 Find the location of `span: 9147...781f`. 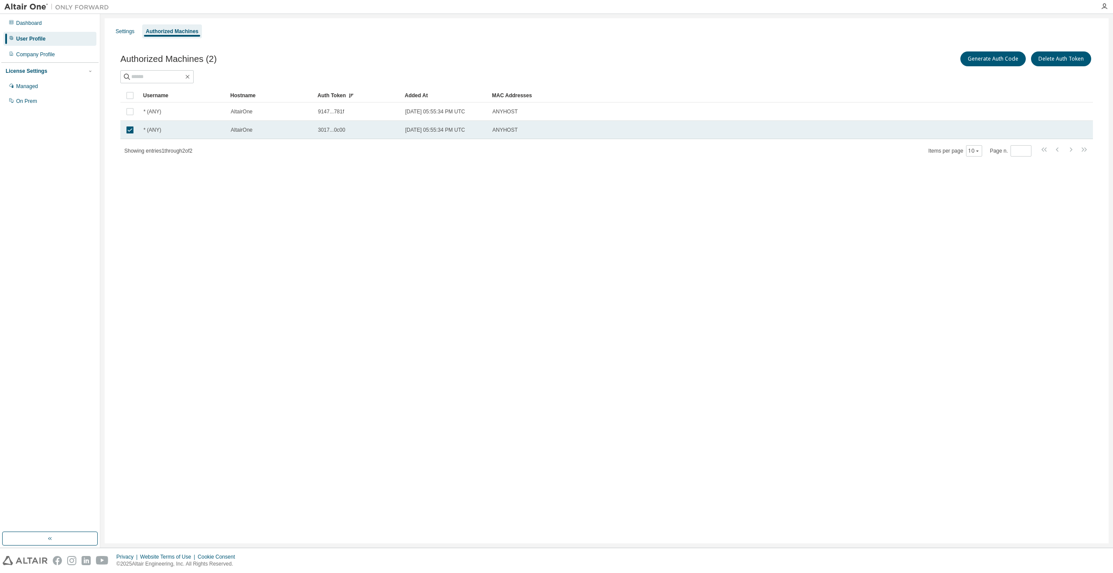

span: 9147...781f is located at coordinates (331, 112).